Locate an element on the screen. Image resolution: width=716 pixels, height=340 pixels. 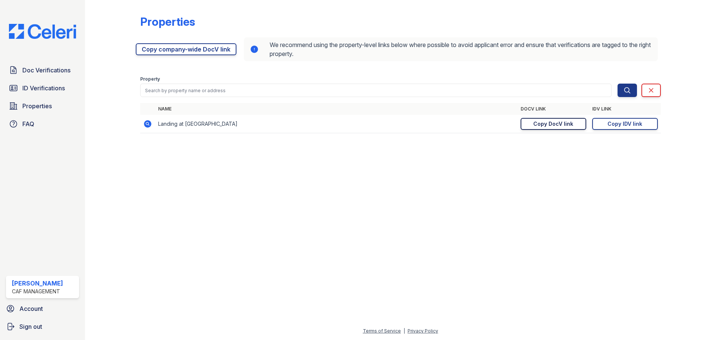
div: Copy IDV link is located at coordinates (624, 124).